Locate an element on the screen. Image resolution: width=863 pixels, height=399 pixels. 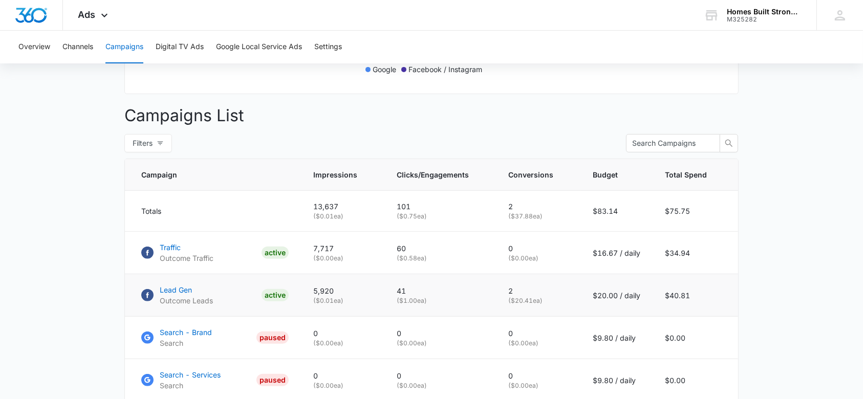
button: Overview is located at coordinates (34, 47).